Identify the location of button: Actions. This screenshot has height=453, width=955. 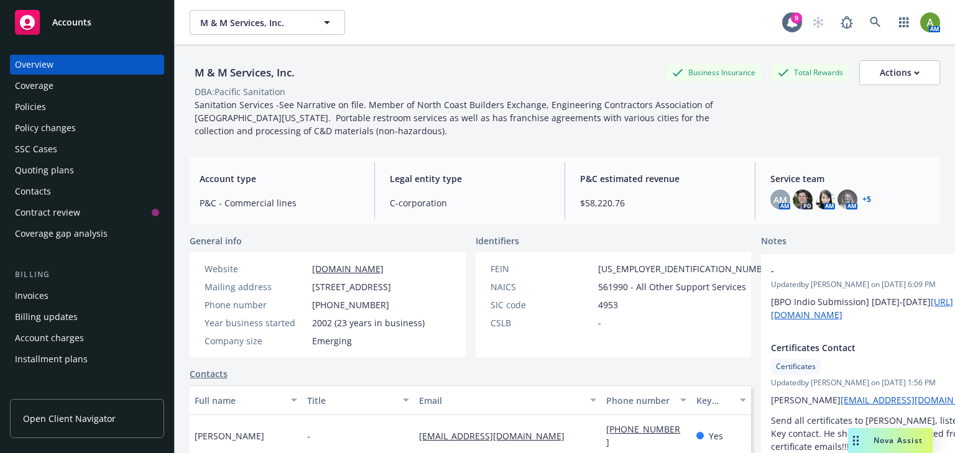
(900, 73).